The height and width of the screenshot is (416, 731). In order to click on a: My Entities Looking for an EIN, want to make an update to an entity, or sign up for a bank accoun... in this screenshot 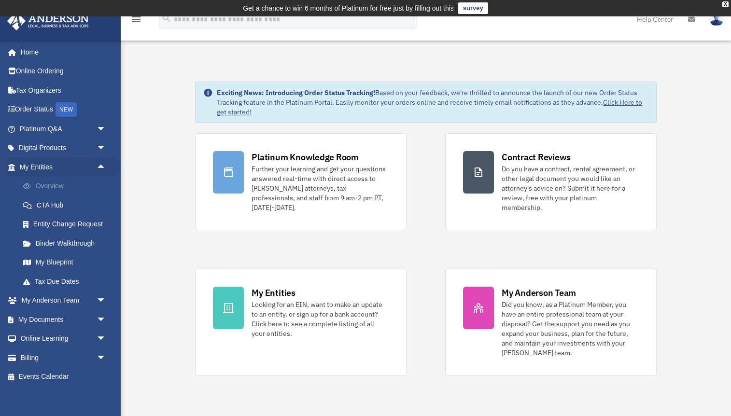, I will do `click(301, 322)`.